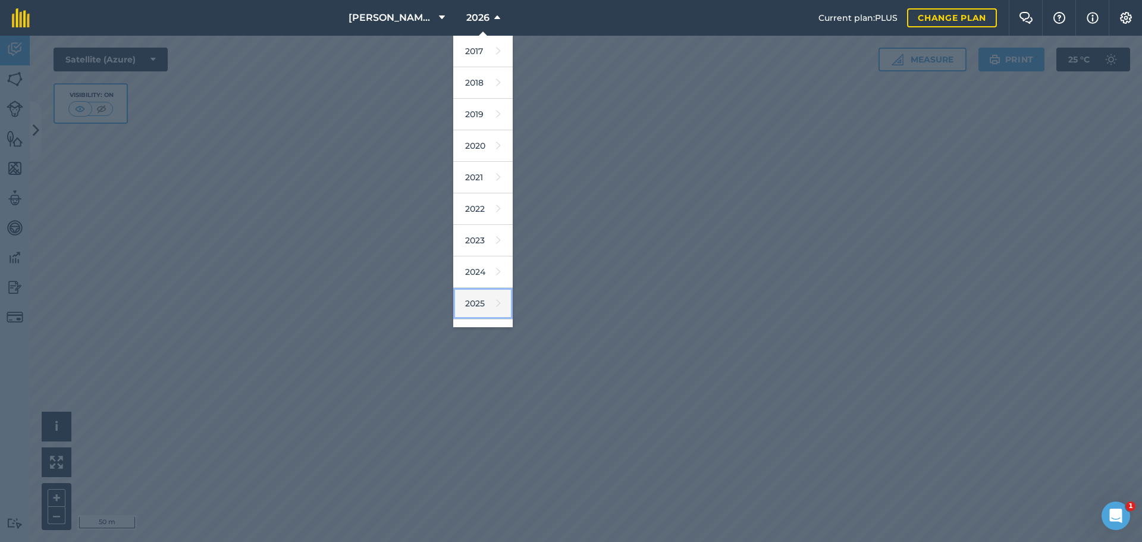 This screenshot has height=542, width=1142. I want to click on a: 2017, so click(483, 51).